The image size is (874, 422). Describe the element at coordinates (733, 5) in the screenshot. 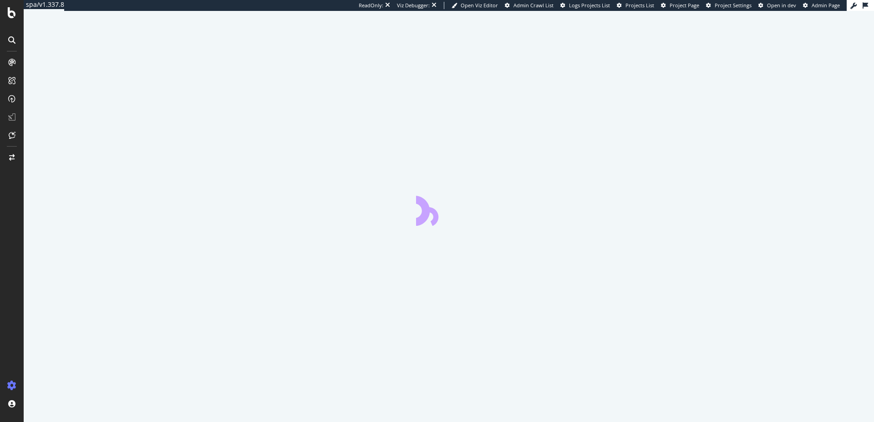

I see `span: Project Settings` at that location.